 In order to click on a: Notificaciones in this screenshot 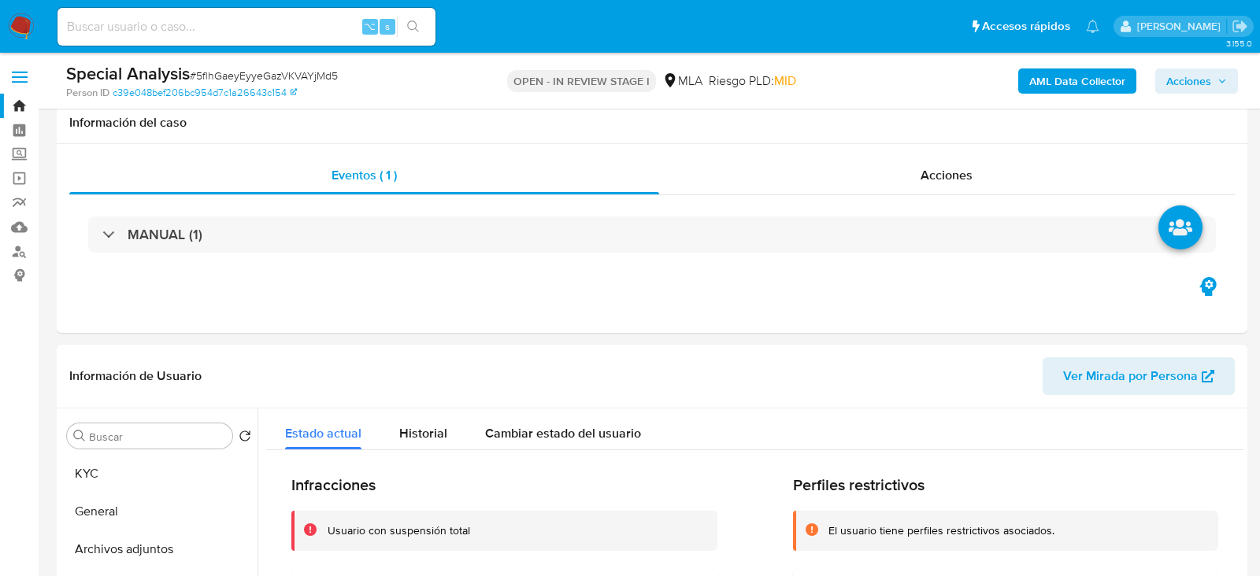, I will do `click(1092, 26)`.